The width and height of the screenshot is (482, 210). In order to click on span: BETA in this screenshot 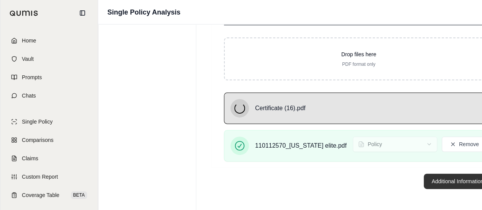, I will do `click(79, 195)`.